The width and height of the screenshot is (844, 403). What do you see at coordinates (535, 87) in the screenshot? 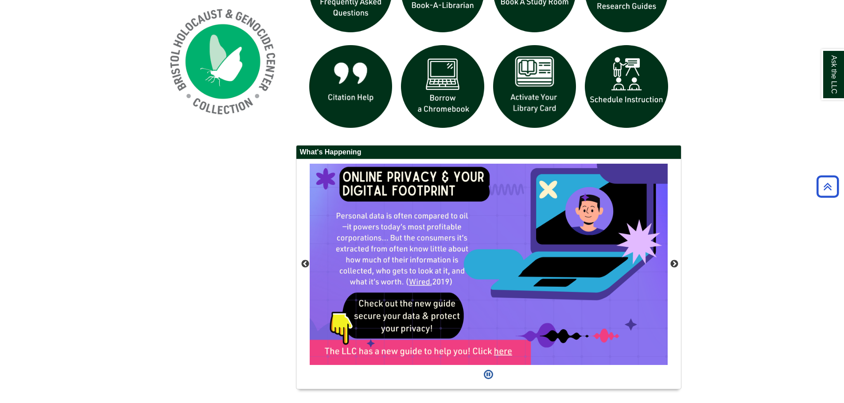
I see `img: activate Library Card icon links to form to activate student ID into library card` at bounding box center [535, 87].